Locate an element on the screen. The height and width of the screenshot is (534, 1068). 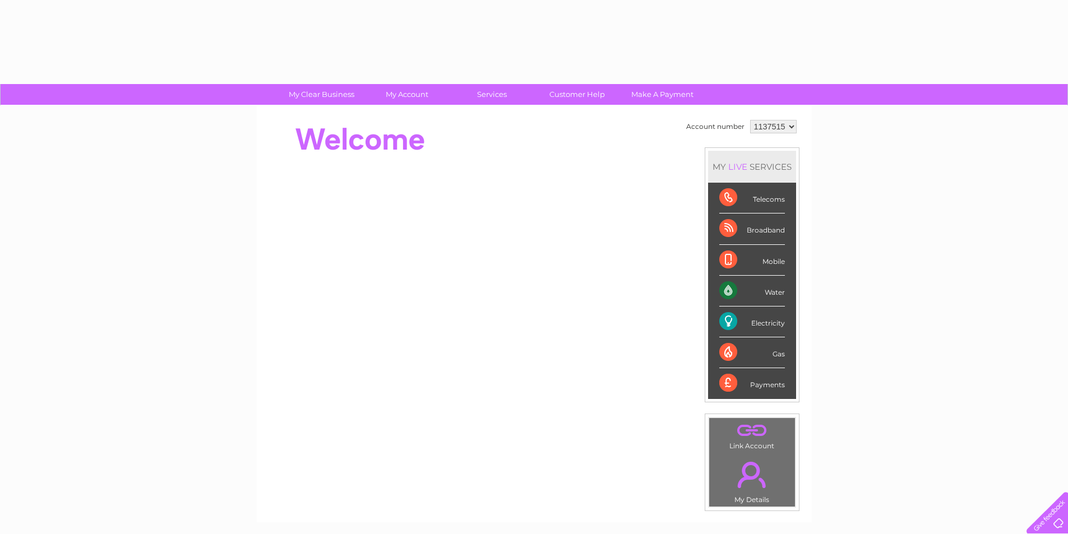
a: My Clear Business is located at coordinates (321, 94).